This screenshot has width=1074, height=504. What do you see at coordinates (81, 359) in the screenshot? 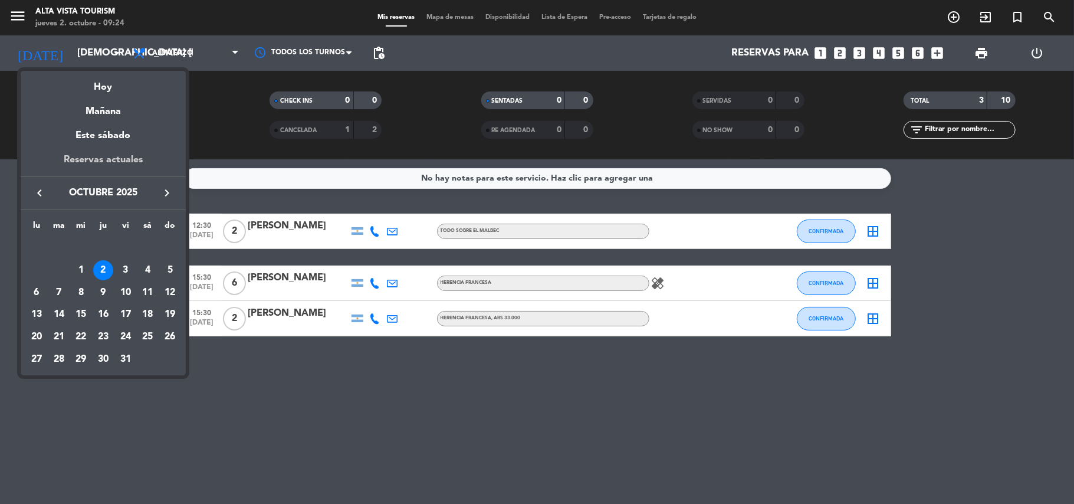
I see `div: 29` at bounding box center [81, 359].